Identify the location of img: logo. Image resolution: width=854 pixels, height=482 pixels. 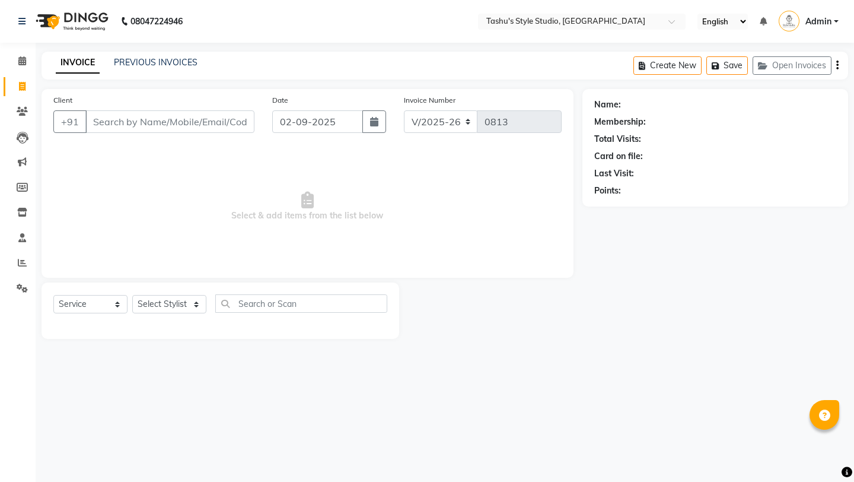
(71, 21).